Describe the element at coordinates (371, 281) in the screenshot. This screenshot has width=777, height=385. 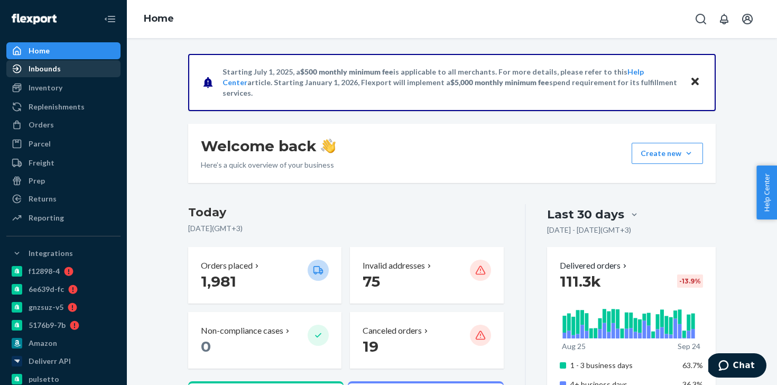
I see `span: 75` at that location.